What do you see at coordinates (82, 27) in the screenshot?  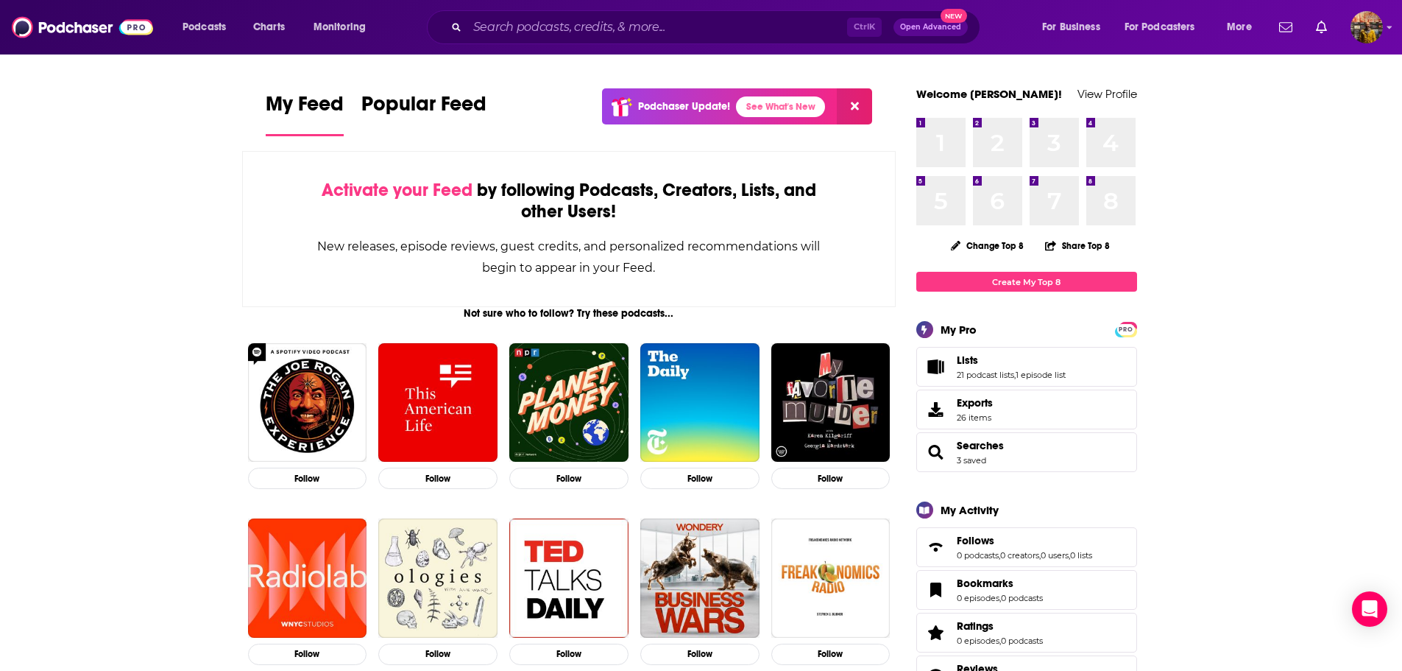 I see `img: Podchaser - Follow, Share and Rate Podcasts` at bounding box center [82, 27].